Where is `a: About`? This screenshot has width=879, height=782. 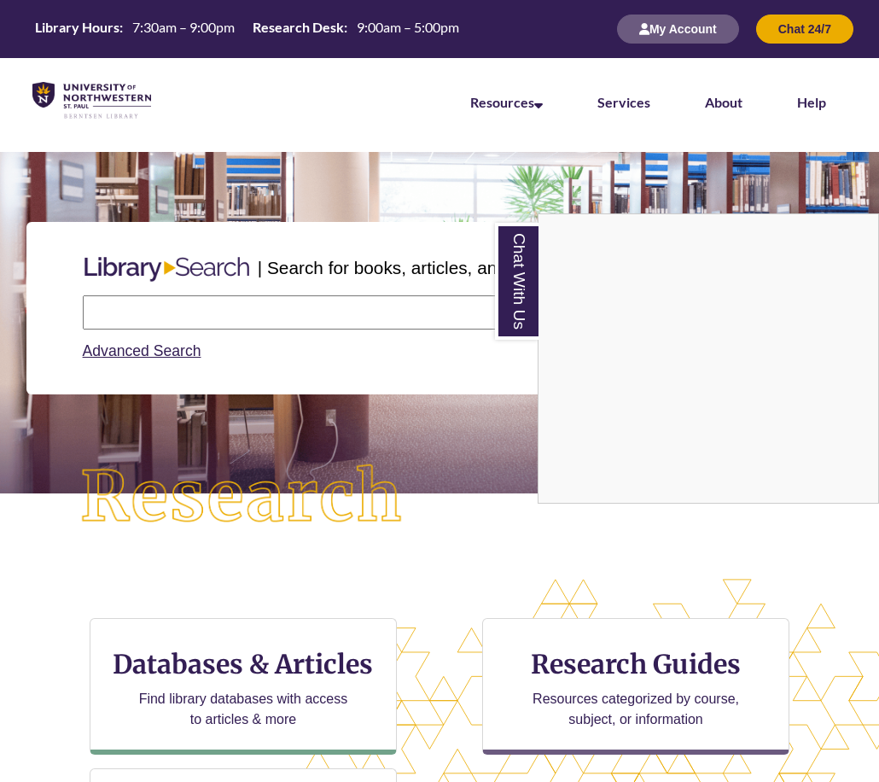
a: About is located at coordinates (724, 102).